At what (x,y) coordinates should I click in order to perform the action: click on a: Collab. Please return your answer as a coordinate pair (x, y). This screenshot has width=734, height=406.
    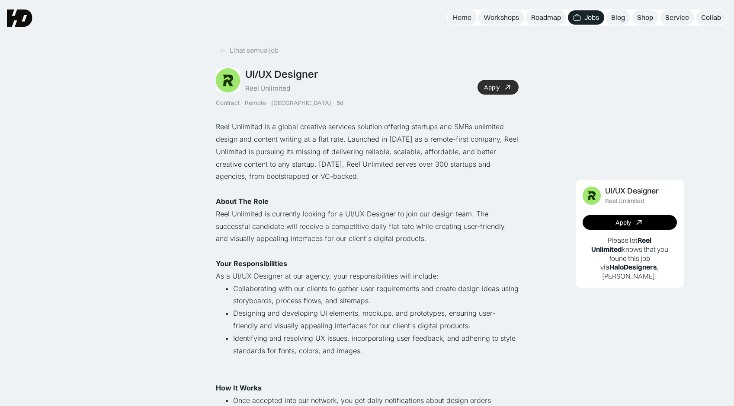
    Looking at the image, I should click on (711, 17).